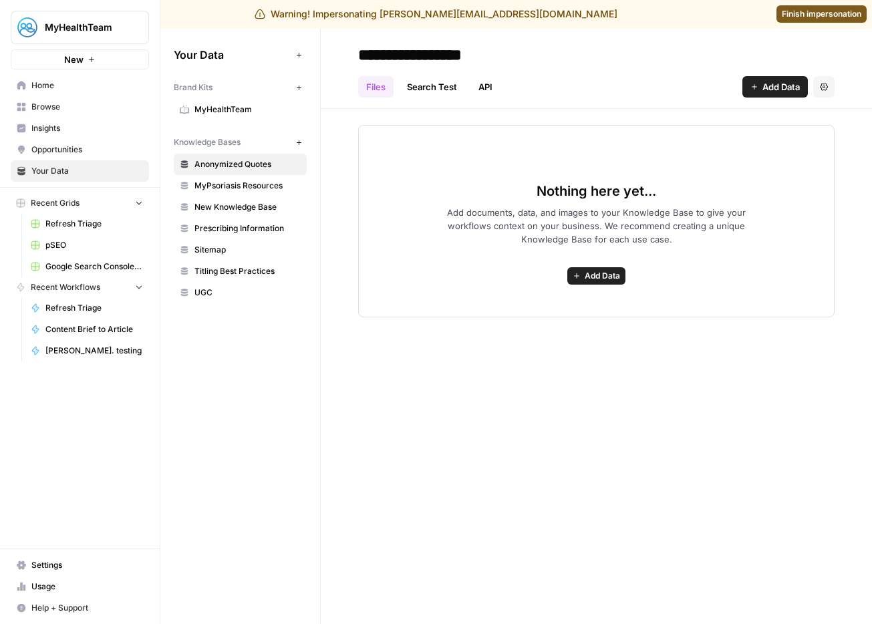 The image size is (872, 624). What do you see at coordinates (376, 87) in the screenshot?
I see `a: Files` at bounding box center [376, 87].